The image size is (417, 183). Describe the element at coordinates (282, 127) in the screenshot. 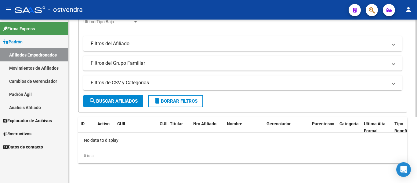

I see `datatable-header-cell: Gerenciador` at that location.